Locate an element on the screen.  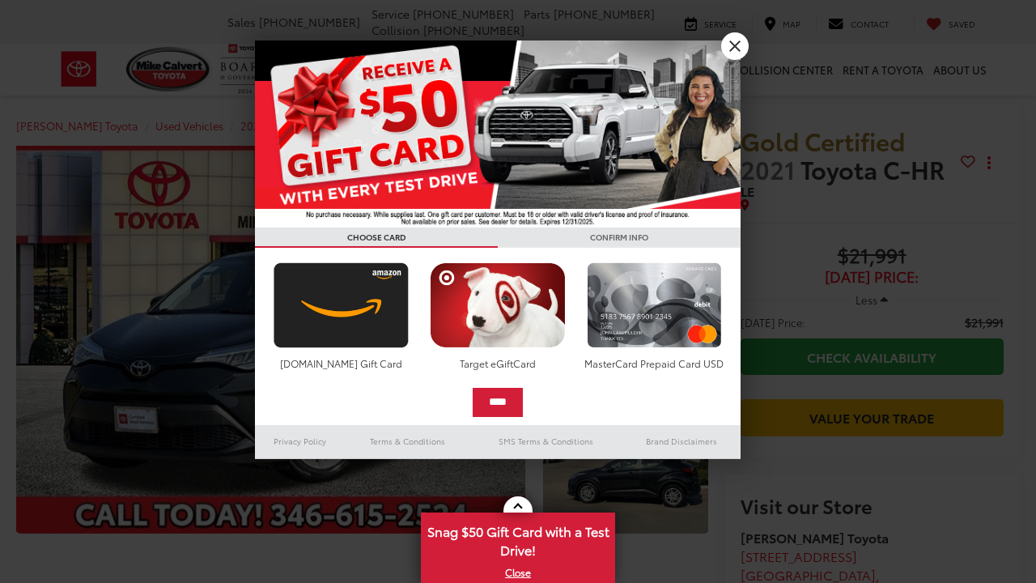
img: 55838_top_625864.jpg is located at coordinates (498, 134).